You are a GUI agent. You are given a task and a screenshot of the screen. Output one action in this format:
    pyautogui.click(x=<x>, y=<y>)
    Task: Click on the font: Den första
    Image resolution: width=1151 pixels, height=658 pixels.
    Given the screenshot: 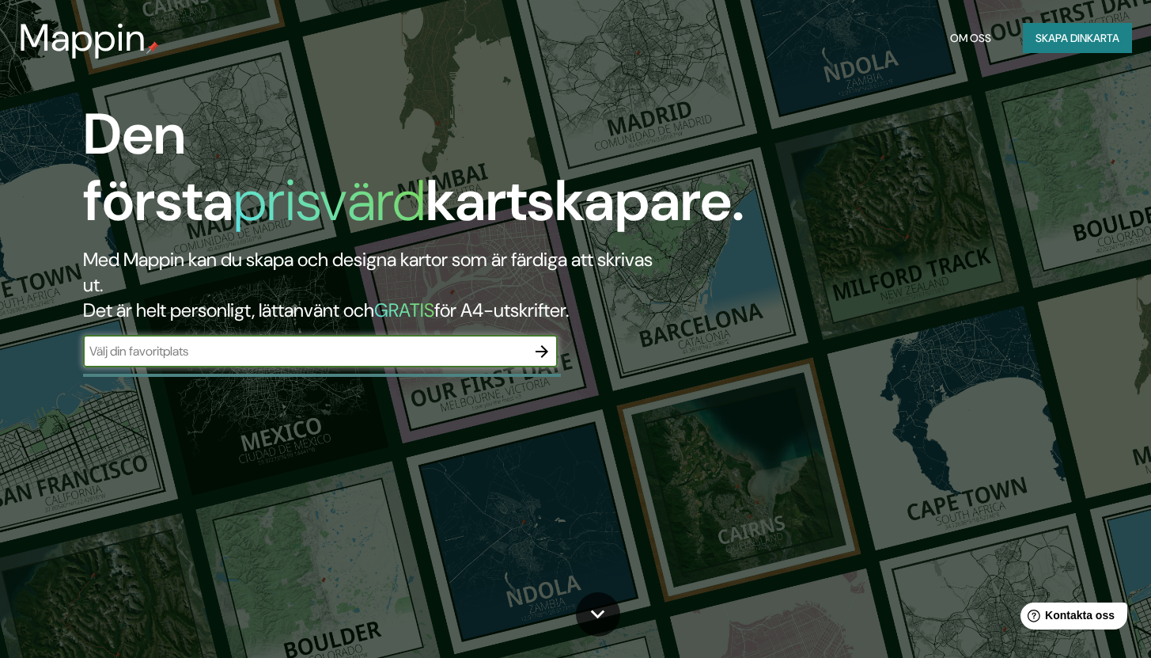 What is the action you would take?
    pyautogui.click(x=158, y=167)
    